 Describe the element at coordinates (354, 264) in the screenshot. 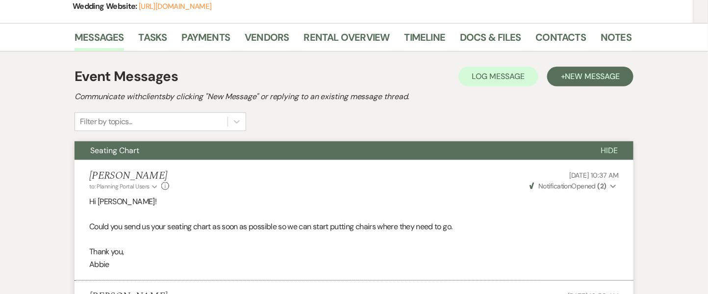

I see `p: Abbie` at that location.